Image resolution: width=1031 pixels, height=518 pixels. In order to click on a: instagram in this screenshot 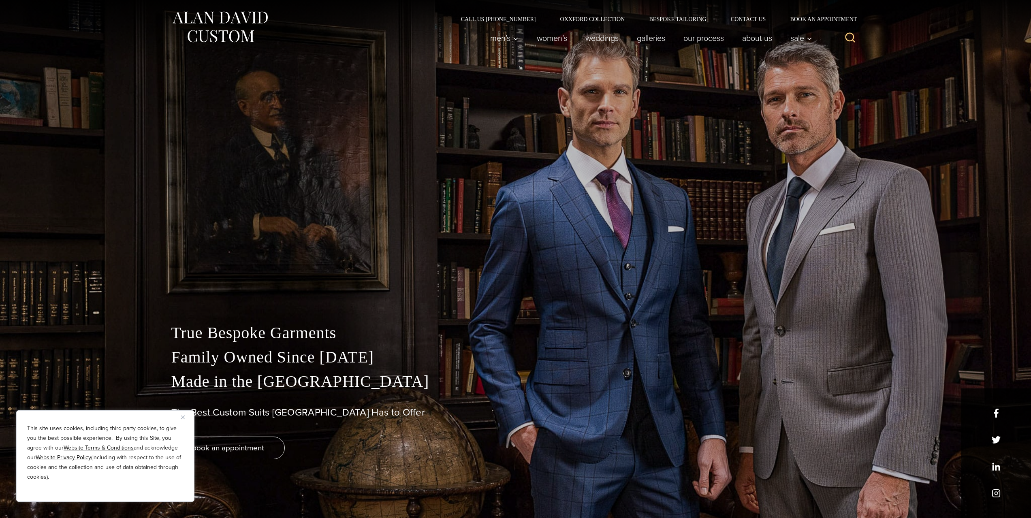, I will do `click(997, 494)`.